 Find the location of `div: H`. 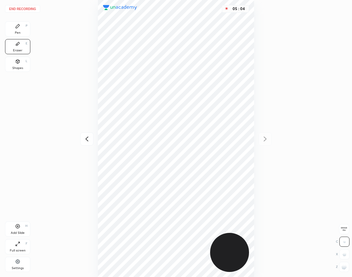

div: H is located at coordinates (26, 226).